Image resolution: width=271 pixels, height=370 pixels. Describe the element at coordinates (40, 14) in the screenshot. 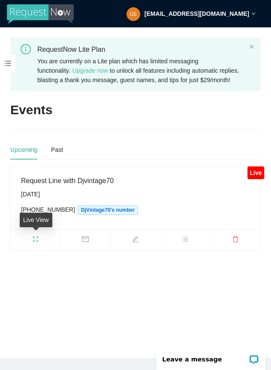

I see `img: RequestNow` at that location.